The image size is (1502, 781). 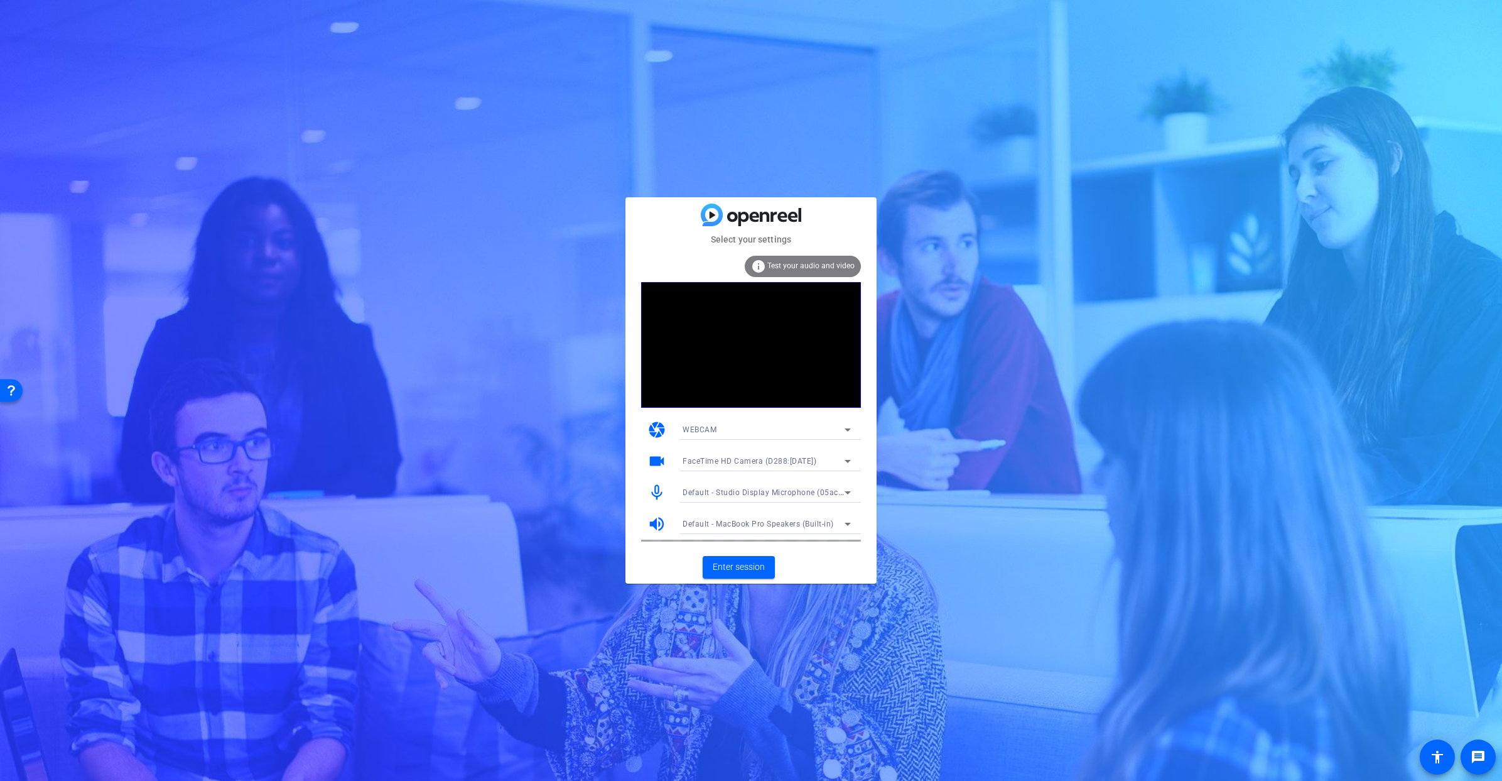 I want to click on mat-icon: mic_none, so click(x=657, y=492).